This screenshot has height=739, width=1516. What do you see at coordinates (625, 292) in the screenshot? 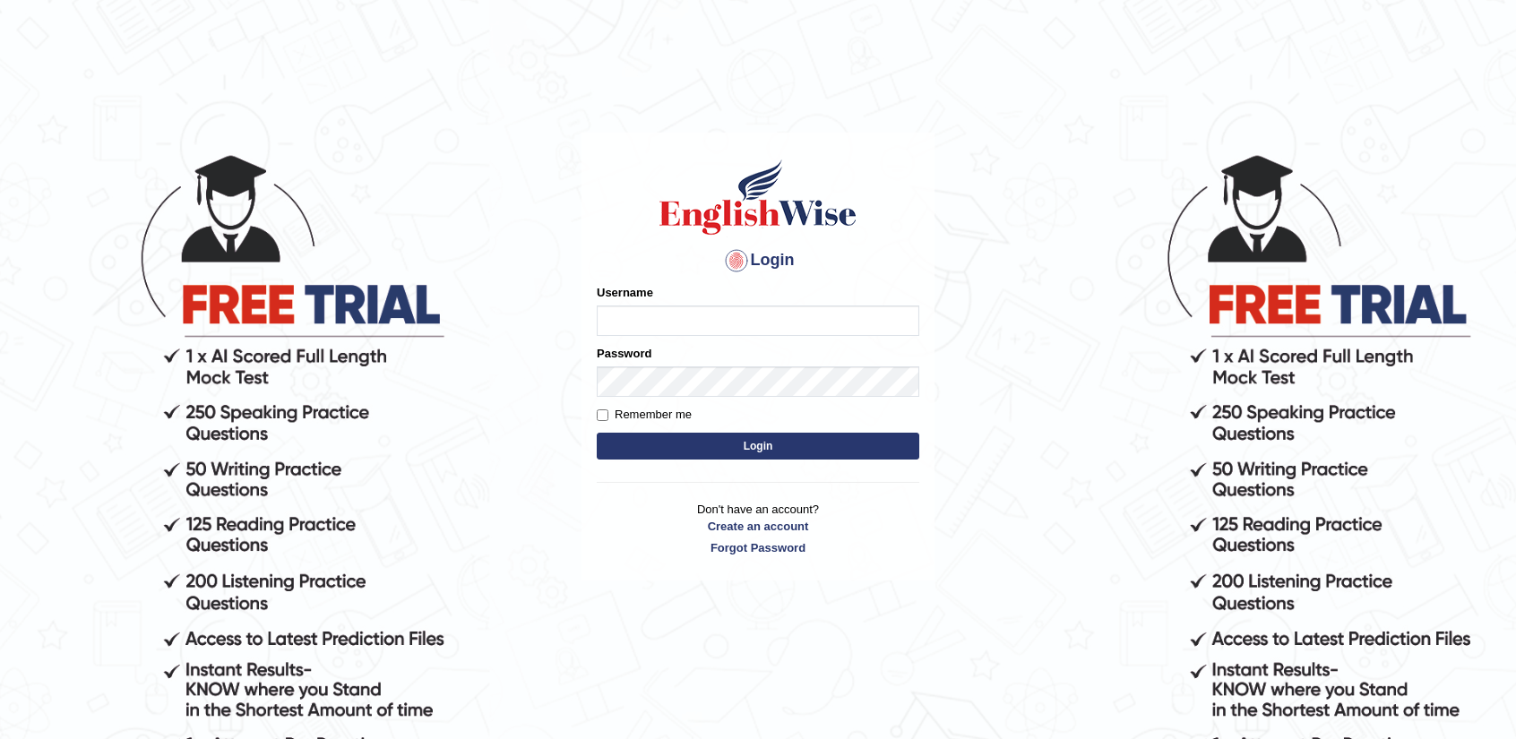
I see `label: Username` at bounding box center [625, 292].